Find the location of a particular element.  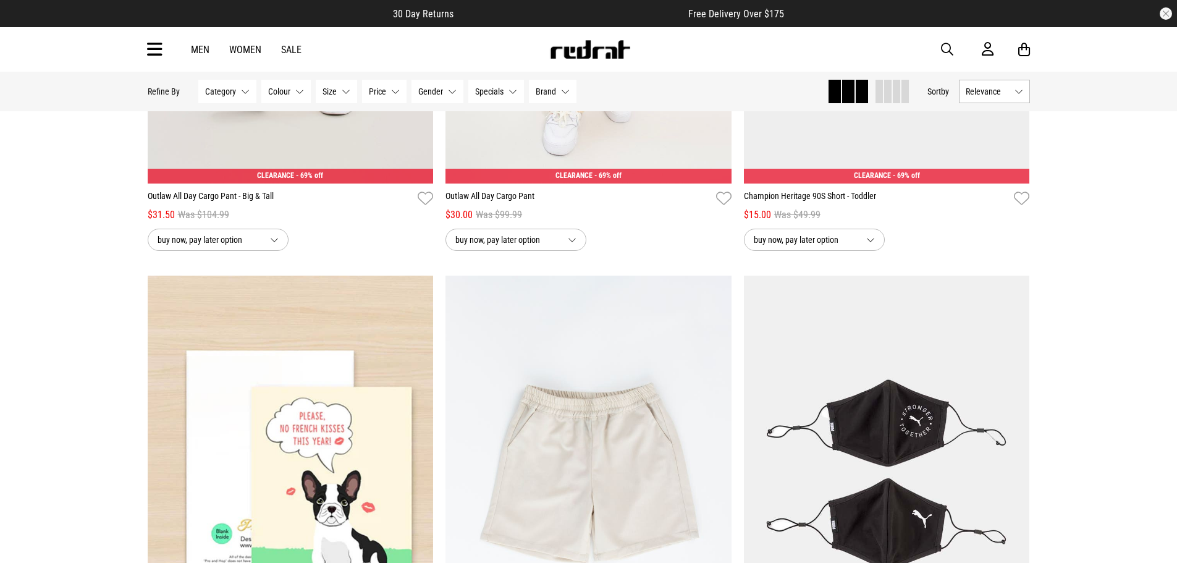

button: Colour is located at coordinates (286, 91).